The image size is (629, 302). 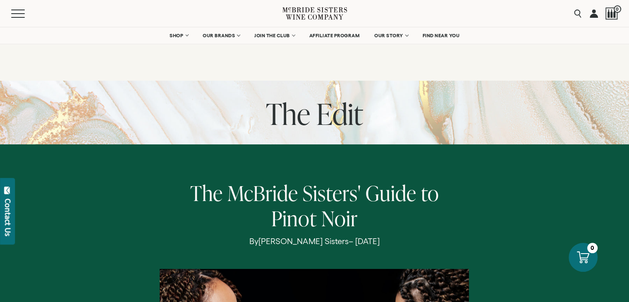 What do you see at coordinates (430, 193) in the screenshot?
I see `span: to` at bounding box center [430, 193].